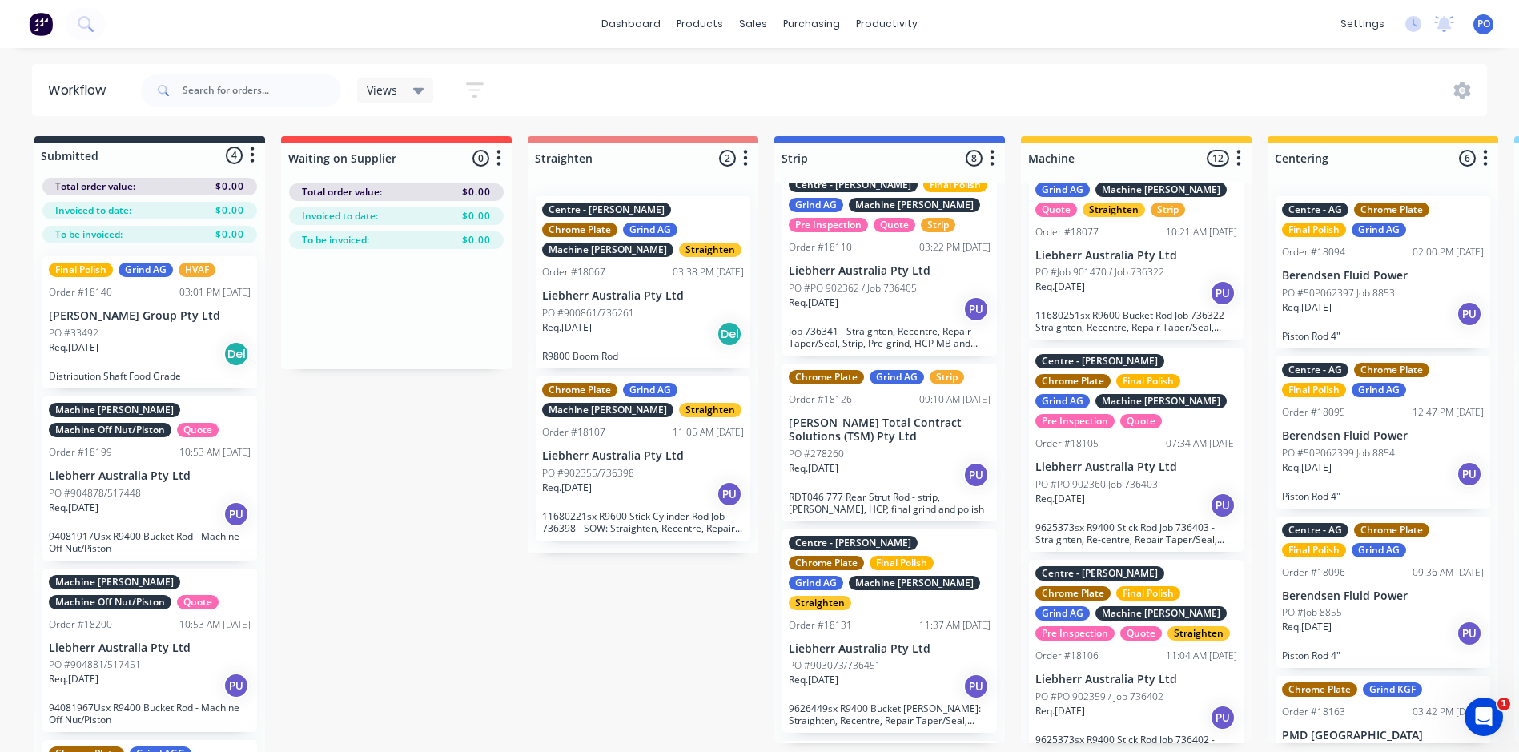  I want to click on div: Order #18163, so click(1313, 712).